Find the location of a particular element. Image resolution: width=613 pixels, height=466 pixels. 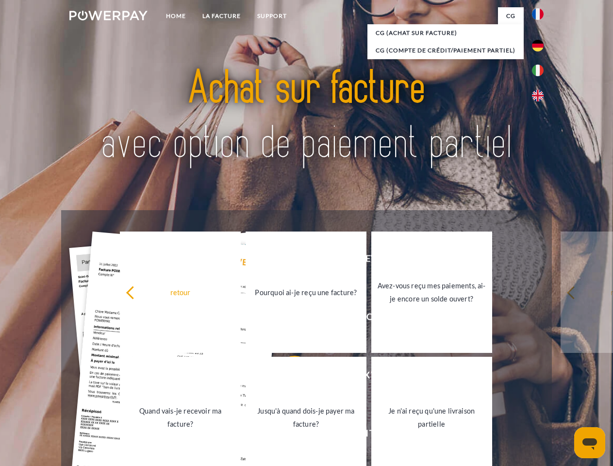

img: it is located at coordinates (538, 70).